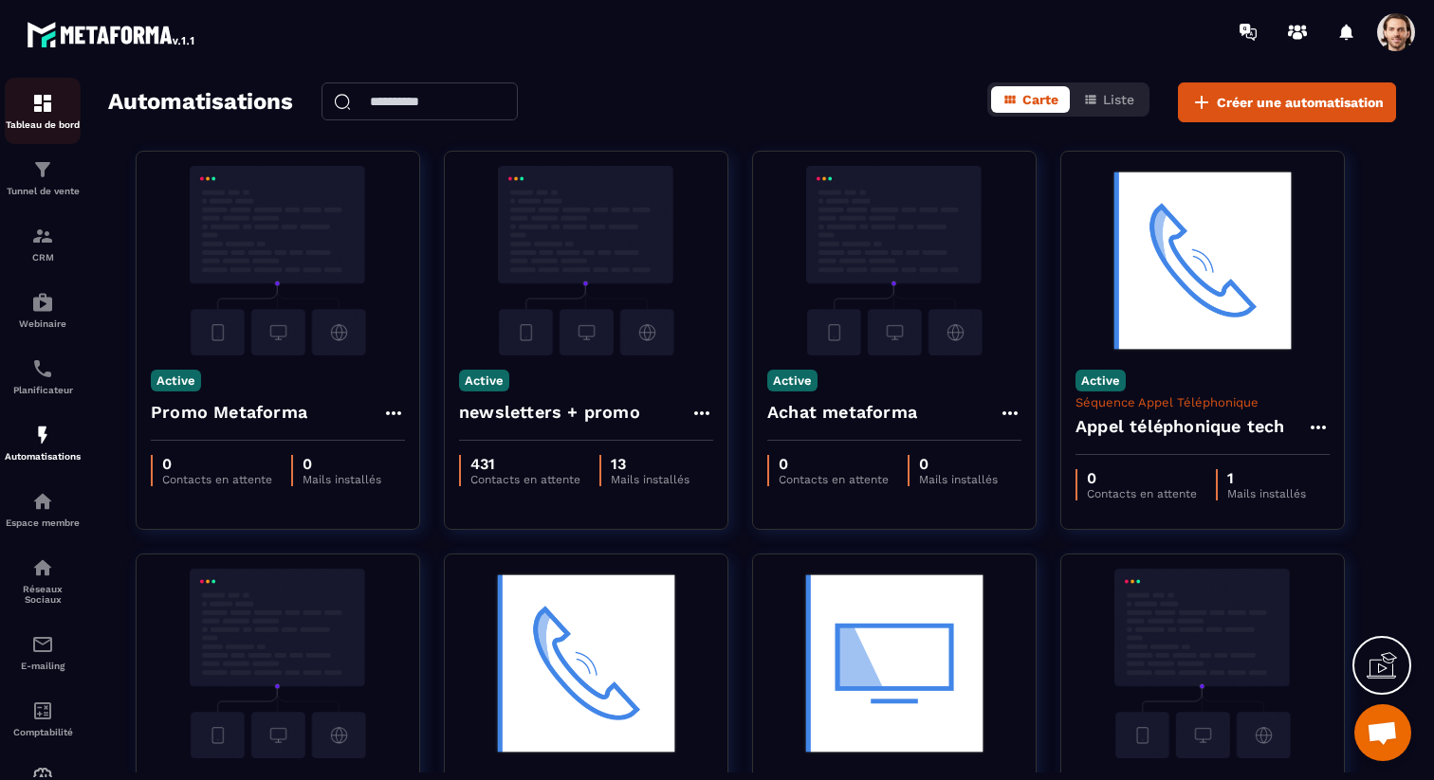 The width and height of the screenshot is (1434, 780). Describe the element at coordinates (228, 412) in the screenshot. I see `h4: Promo Metaforma` at that location.